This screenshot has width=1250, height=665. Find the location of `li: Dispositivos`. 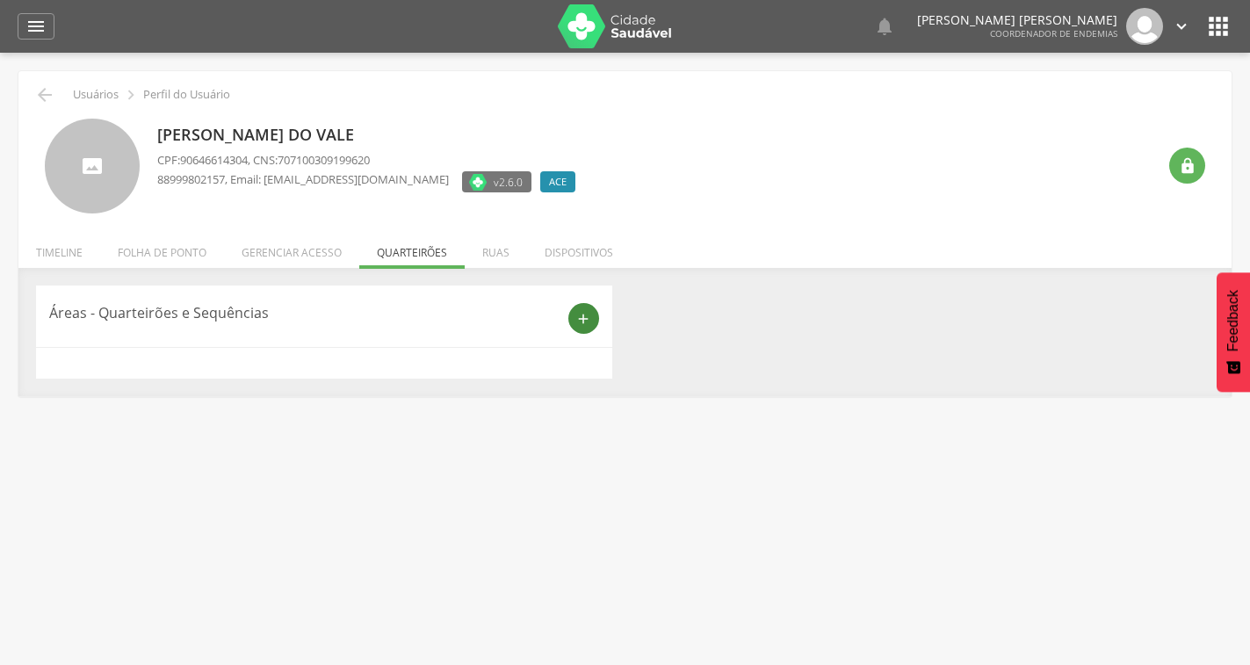

li: Dispositivos is located at coordinates (579, 248).